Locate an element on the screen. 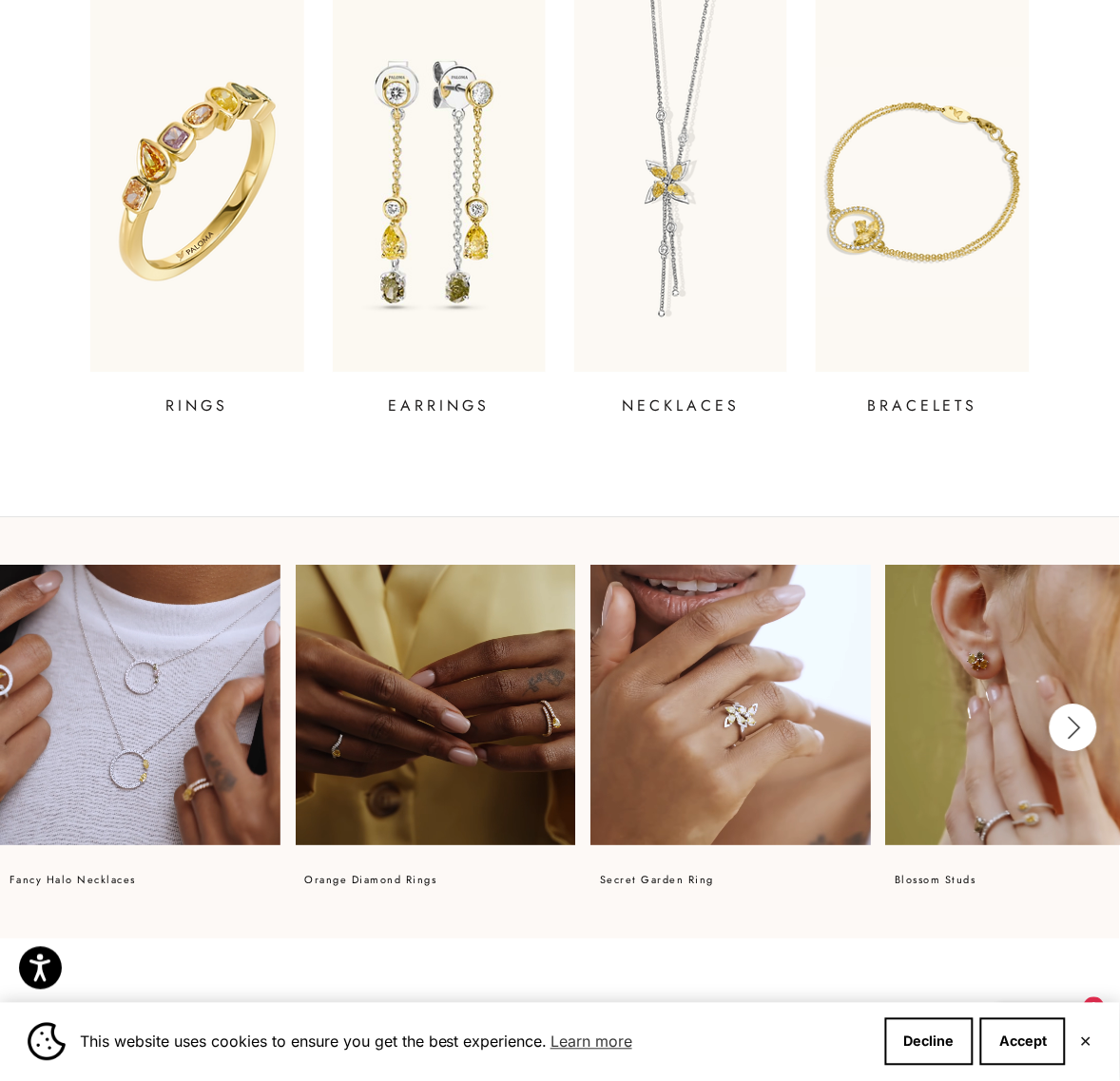 This screenshot has width=1120, height=1081. p: blossom studs is located at coordinates (937, 880).